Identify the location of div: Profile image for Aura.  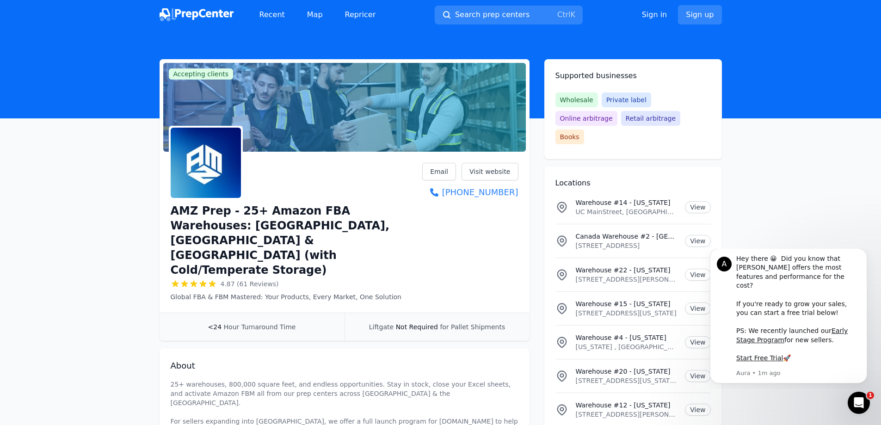
(28, 15).